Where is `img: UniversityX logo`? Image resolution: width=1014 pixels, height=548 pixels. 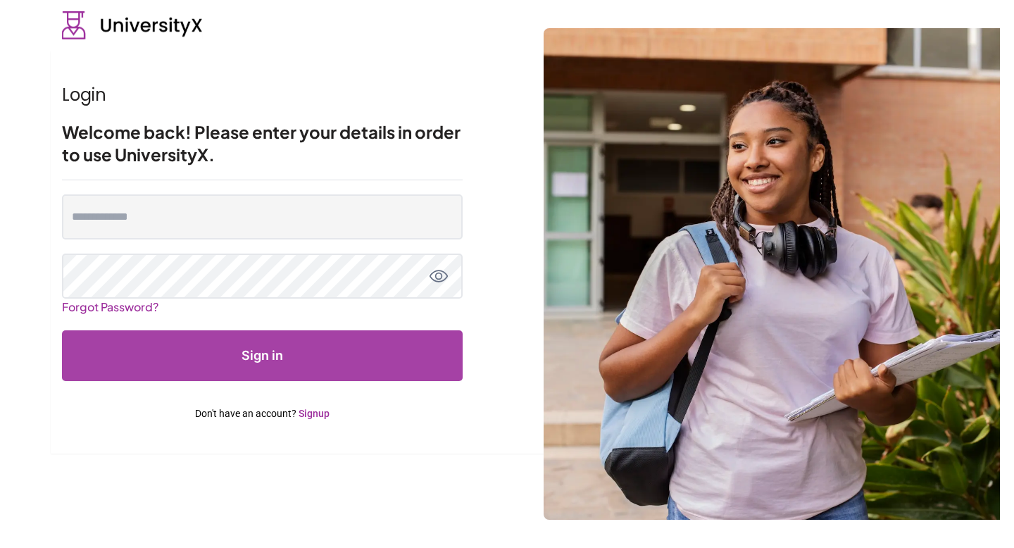
img: UniversityX logo is located at coordinates (132, 25).